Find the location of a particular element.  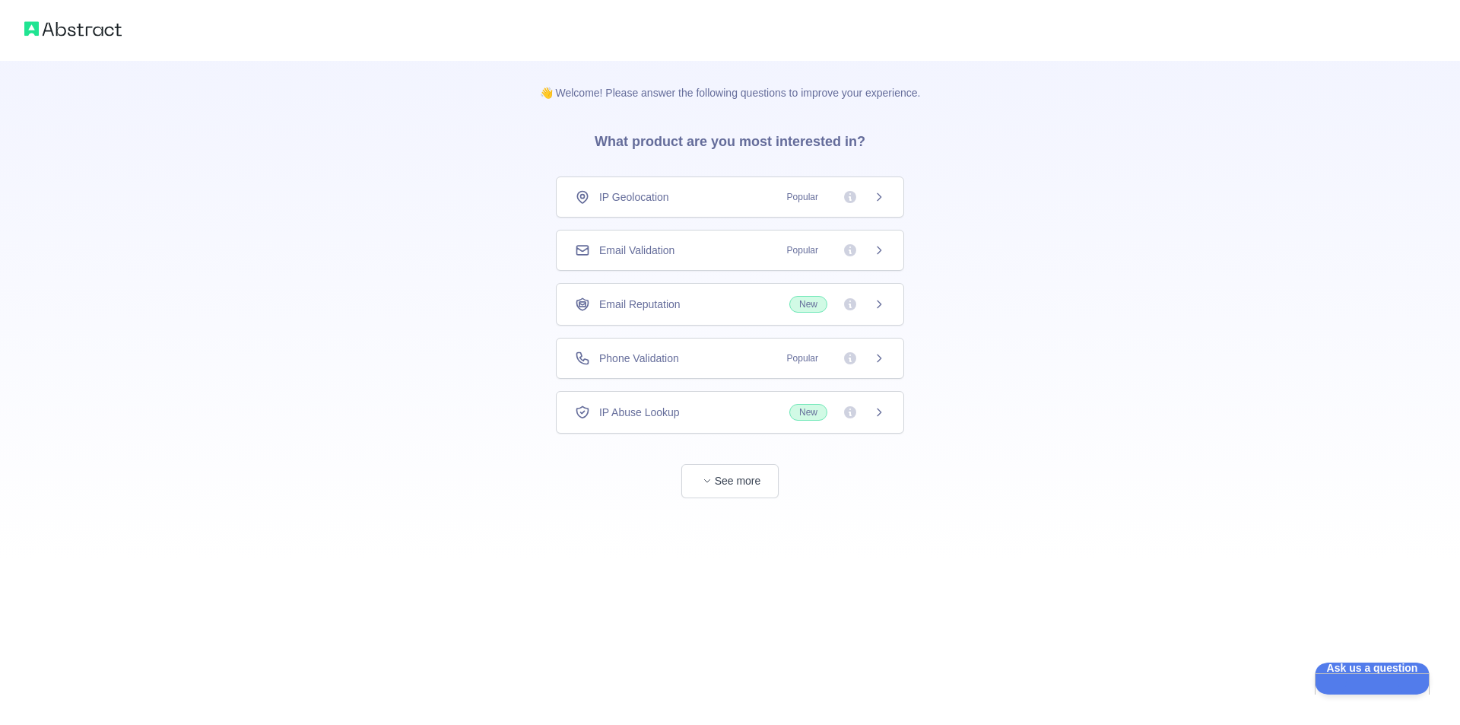

h3: What product are you most interested in? is located at coordinates (730, 138).